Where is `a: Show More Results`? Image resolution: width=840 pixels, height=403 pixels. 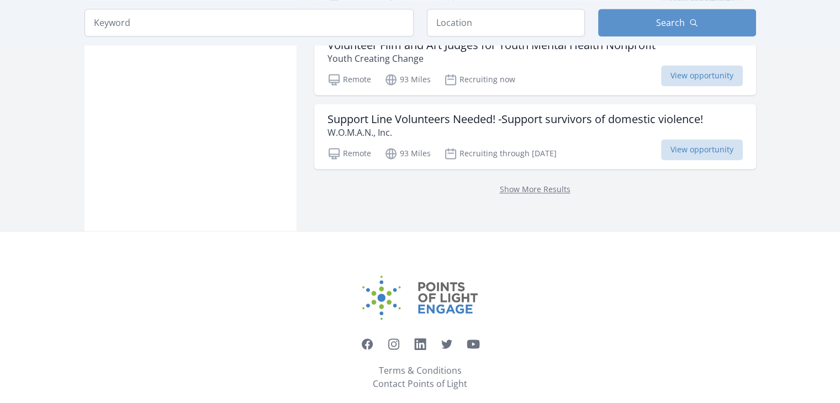
a: Show More Results is located at coordinates (535, 189).